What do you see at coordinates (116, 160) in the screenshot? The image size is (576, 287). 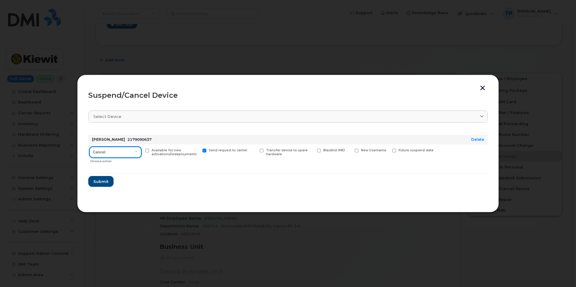 I see `div: Choose action` at bounding box center [116, 160].